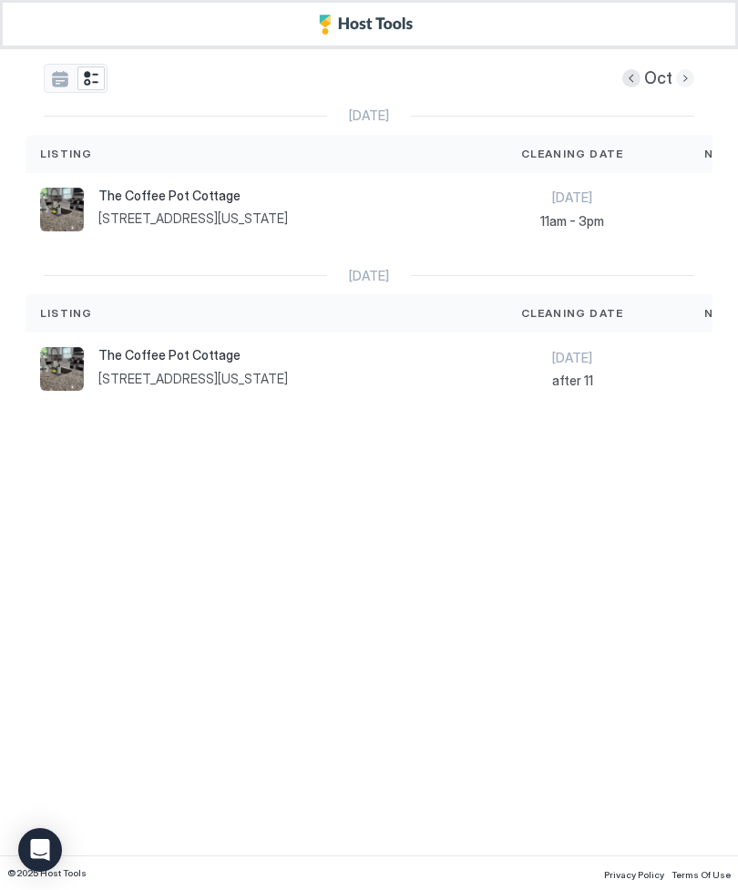 This screenshot has height=890, width=738. I want to click on div: Open Intercom Messenger, so click(40, 850).